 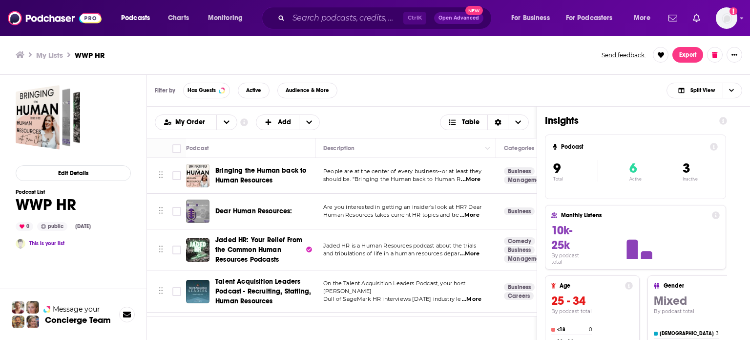 What do you see at coordinates (633, 168) in the screenshot?
I see `span: 6` at bounding box center [633, 168].